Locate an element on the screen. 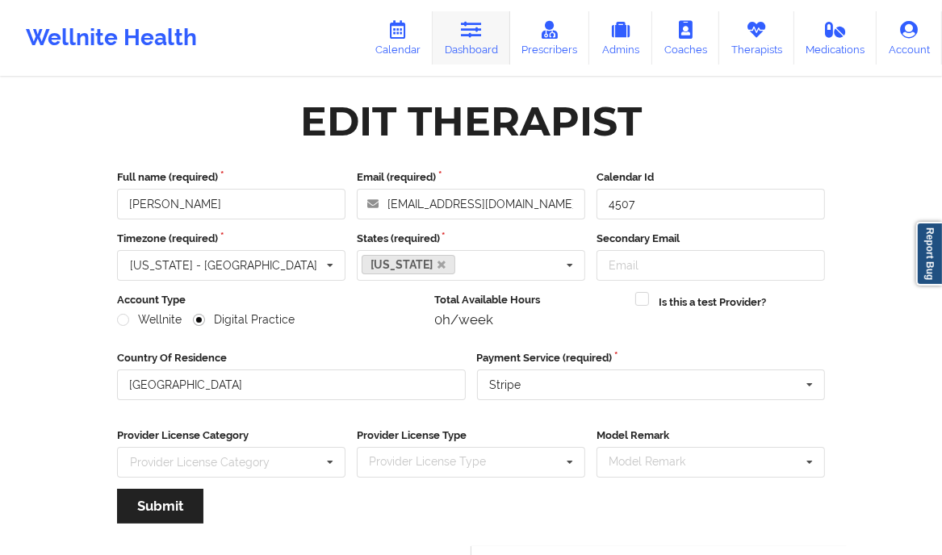 The height and width of the screenshot is (555, 942). label: Payment Service (required) is located at coordinates (651, 358).